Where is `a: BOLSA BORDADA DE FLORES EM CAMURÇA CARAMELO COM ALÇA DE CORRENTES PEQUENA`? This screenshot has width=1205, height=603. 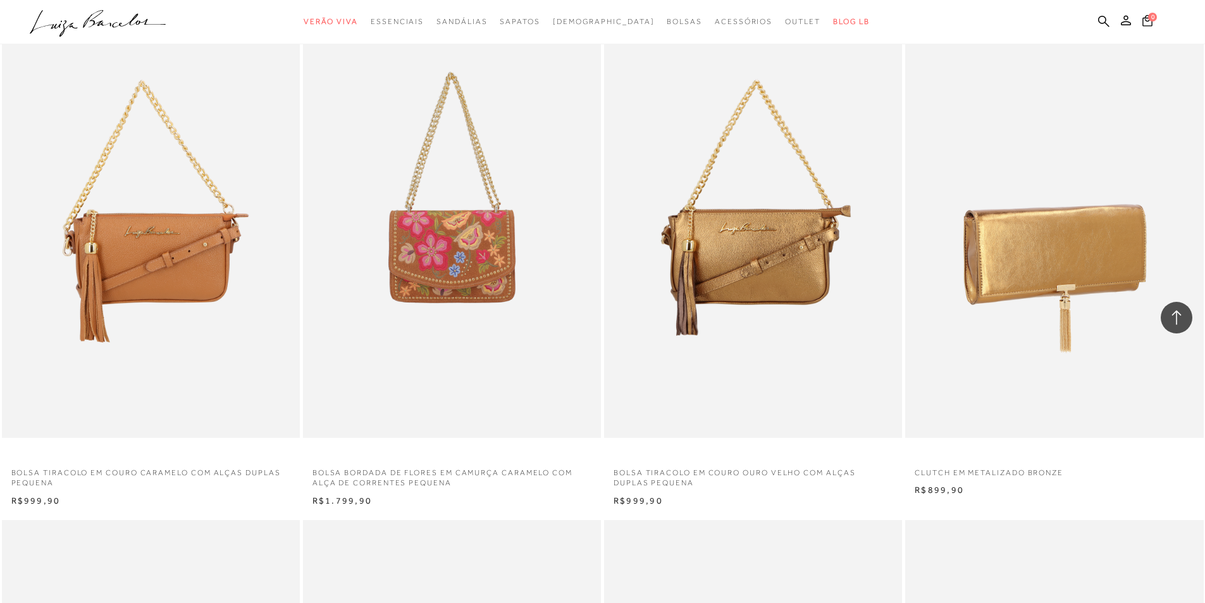
a: BOLSA BORDADA DE FLORES EM CAMURÇA CARAMELO COM ALÇA DE CORRENTES PEQUENA is located at coordinates (452, 475).